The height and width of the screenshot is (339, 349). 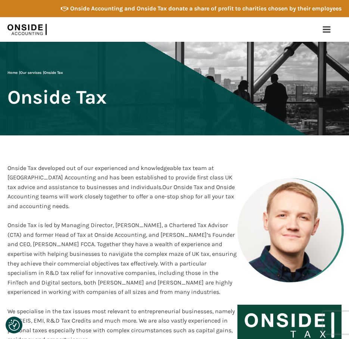 I want to click on img: Onside Accounting, so click(x=27, y=29).